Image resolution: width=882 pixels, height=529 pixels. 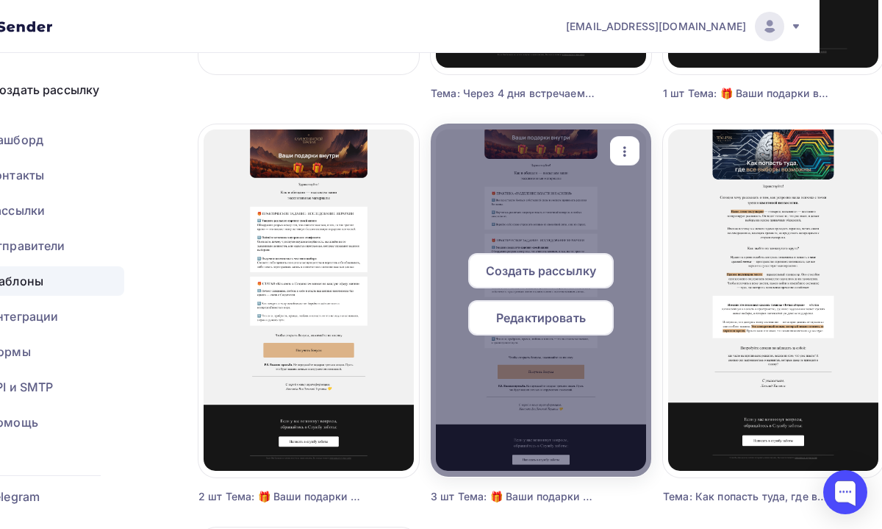 I want to click on div: Тема: Как попасть туда, где все выборы возможны, so click(x=746, y=496).